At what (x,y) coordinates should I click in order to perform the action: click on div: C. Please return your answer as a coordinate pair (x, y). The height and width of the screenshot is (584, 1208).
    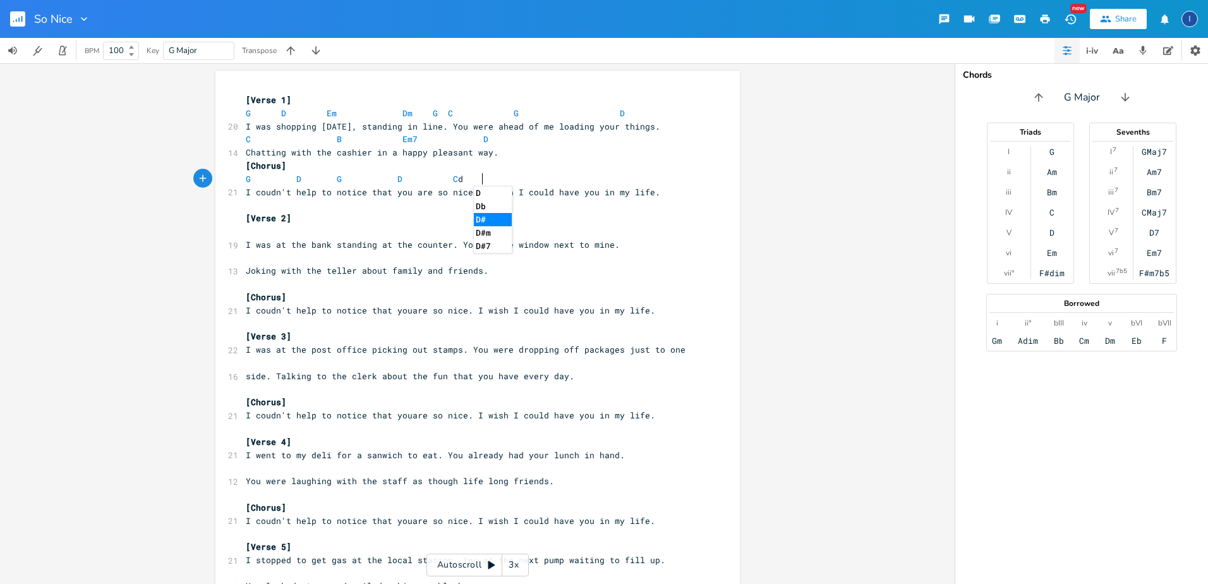
    Looking at the image, I should click on (1052, 212).